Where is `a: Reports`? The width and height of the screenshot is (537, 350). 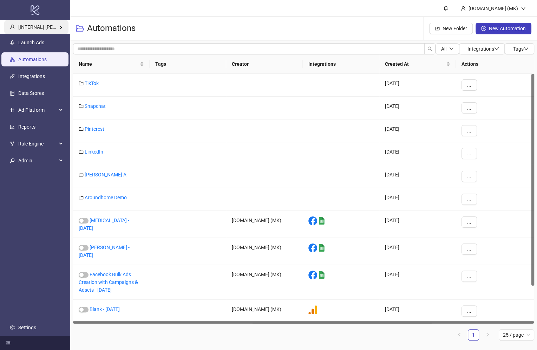
a: Reports is located at coordinates (27, 127).